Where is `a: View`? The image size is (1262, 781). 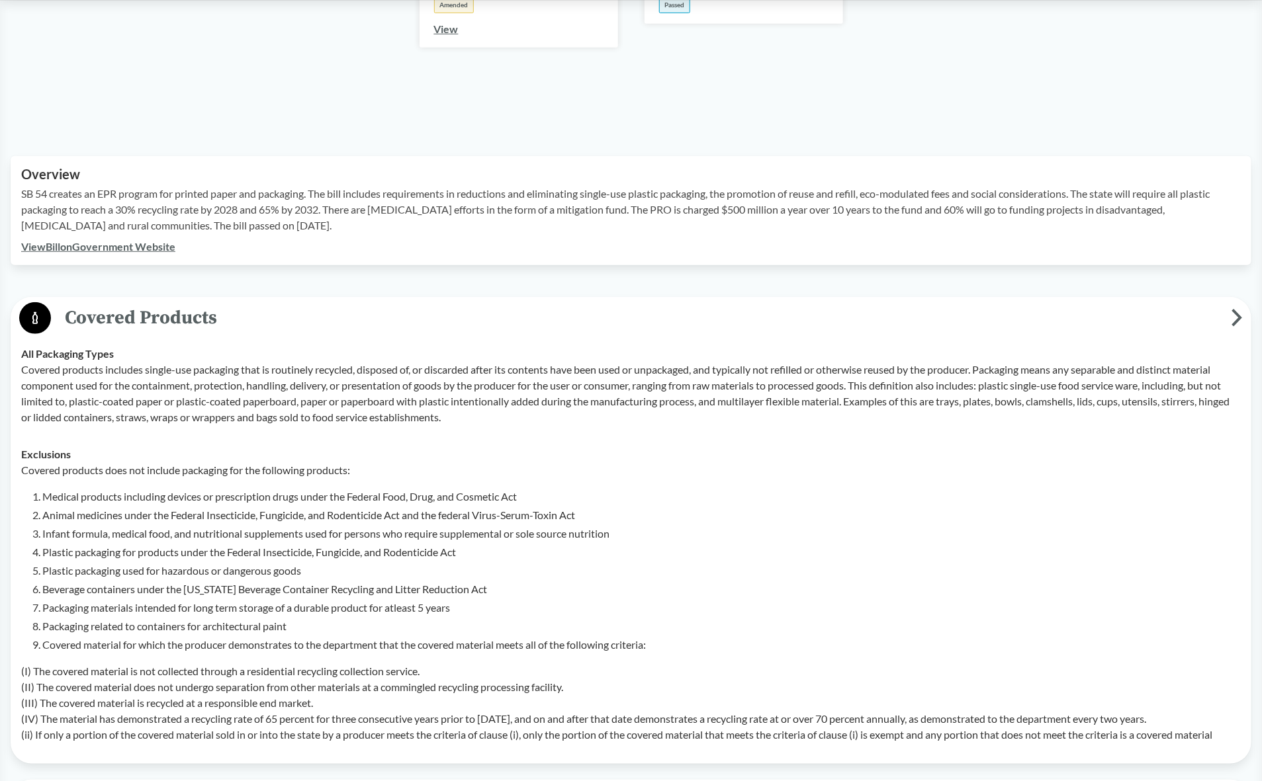 a: View is located at coordinates (446, 28).